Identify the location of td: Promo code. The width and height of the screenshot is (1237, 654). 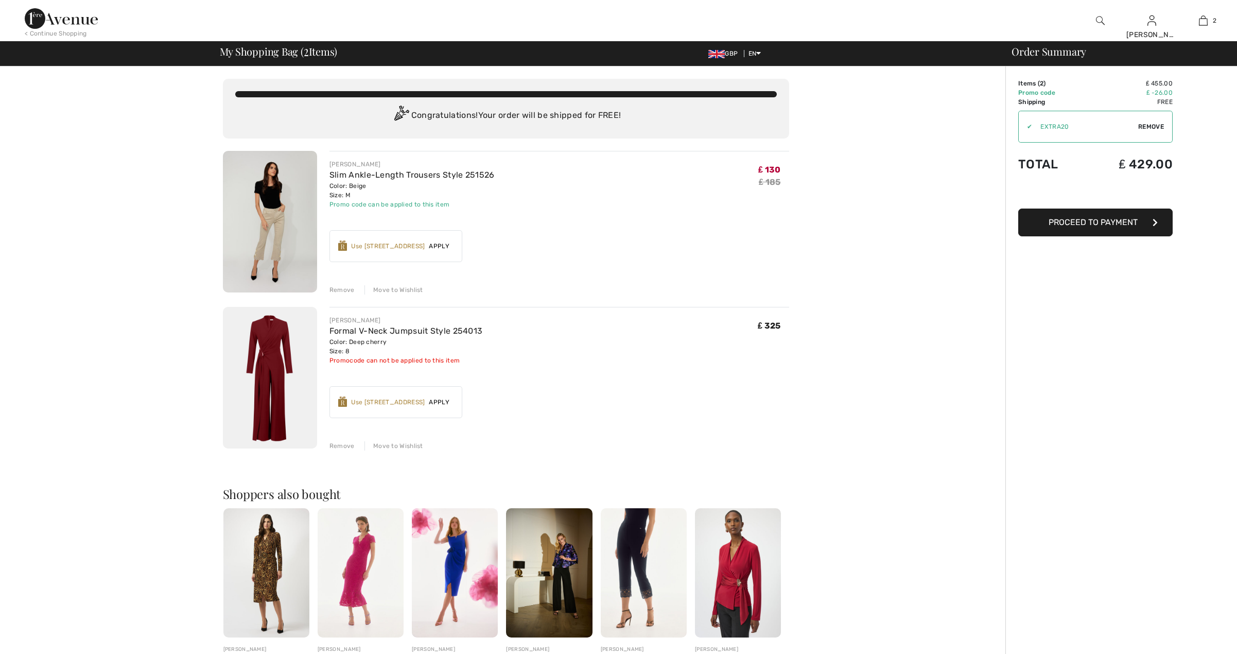
(1051, 93).